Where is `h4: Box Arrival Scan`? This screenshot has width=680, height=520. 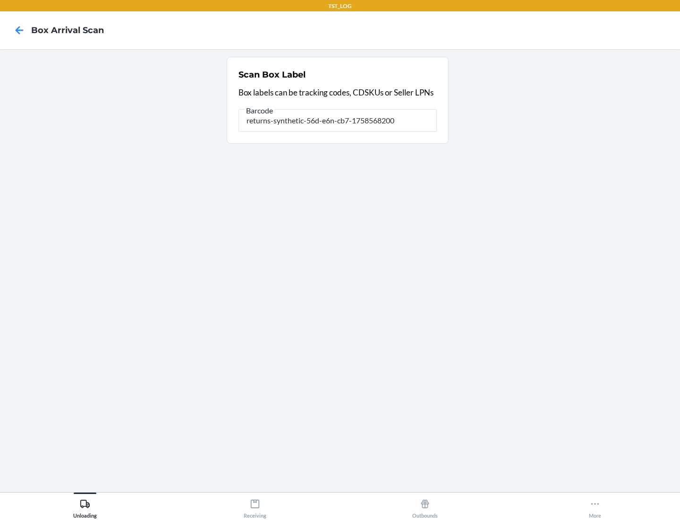 h4: Box Arrival Scan is located at coordinates (68, 30).